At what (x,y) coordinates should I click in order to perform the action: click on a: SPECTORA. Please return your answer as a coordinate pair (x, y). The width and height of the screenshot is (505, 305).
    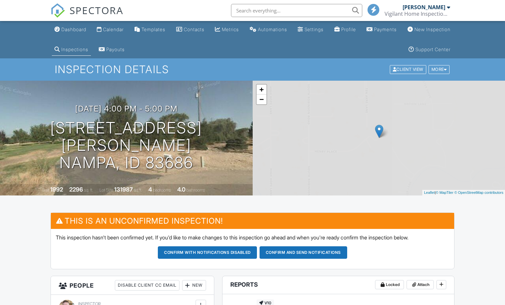
    Looking at the image, I should click on (87, 16).